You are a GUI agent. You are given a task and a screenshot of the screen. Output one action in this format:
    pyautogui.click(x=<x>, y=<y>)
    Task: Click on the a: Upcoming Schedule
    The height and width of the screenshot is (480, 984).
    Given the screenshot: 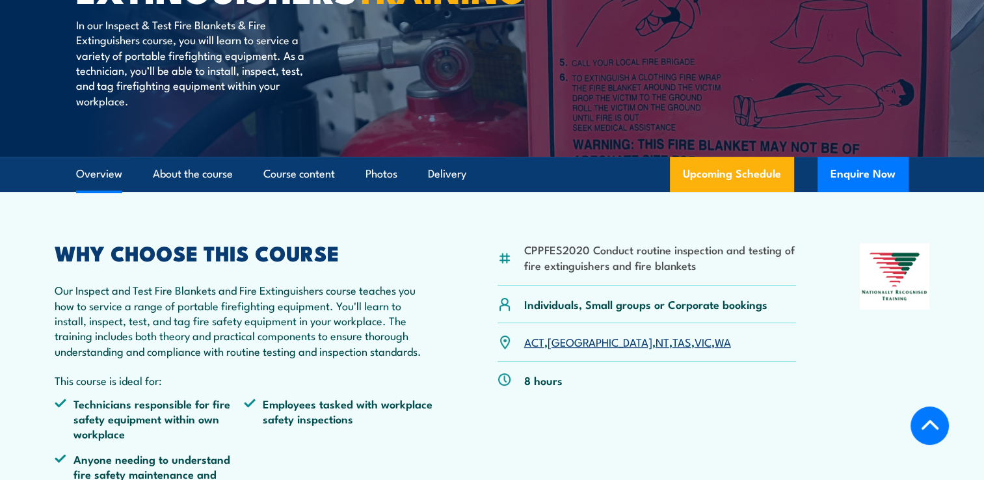 What is the action you would take?
    pyautogui.click(x=731, y=174)
    